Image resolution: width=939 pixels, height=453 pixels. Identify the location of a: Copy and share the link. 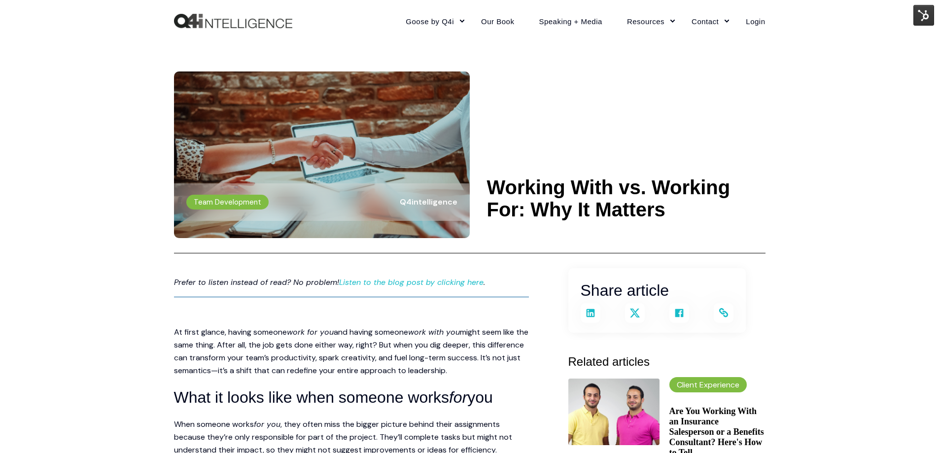
(723, 313).